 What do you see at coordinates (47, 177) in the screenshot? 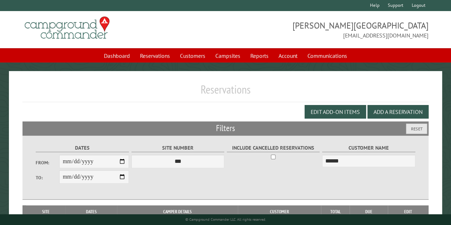
I see `label: To:` at bounding box center [47, 177].